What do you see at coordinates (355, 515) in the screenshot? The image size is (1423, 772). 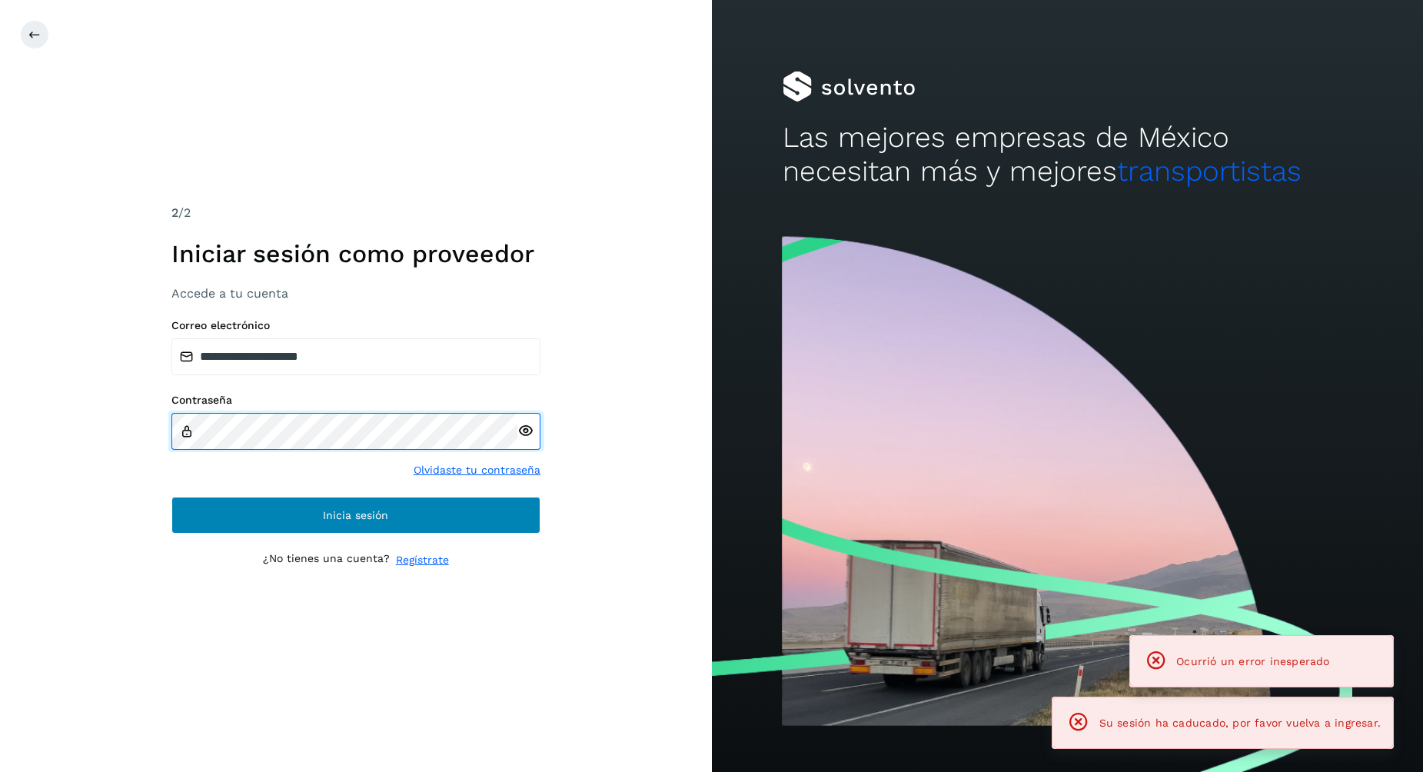 I see `span: Inicia sesión` at bounding box center [355, 515].